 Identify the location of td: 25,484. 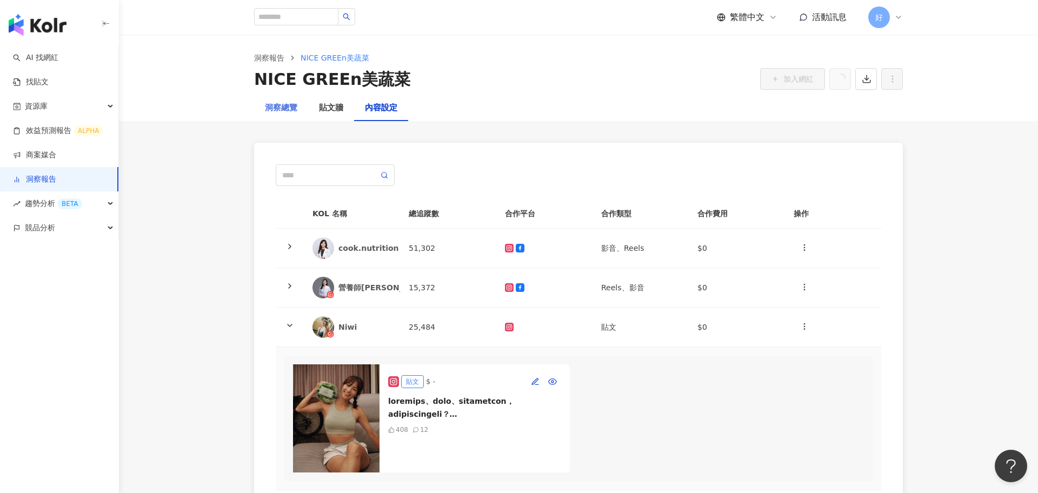
(448, 327).